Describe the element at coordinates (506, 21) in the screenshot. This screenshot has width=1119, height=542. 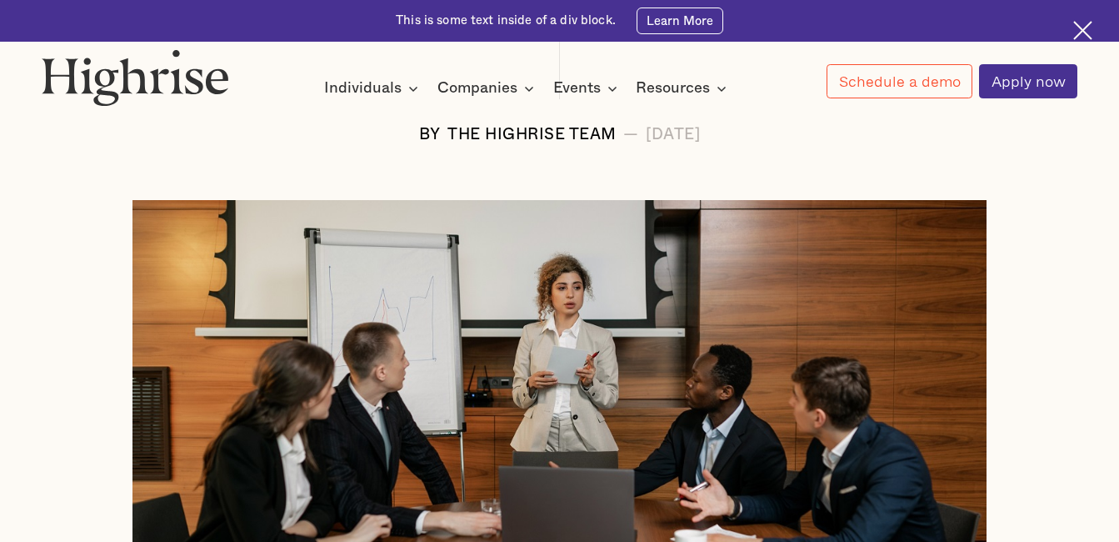
I see `div: This is some text inside of a div block.` at that location.